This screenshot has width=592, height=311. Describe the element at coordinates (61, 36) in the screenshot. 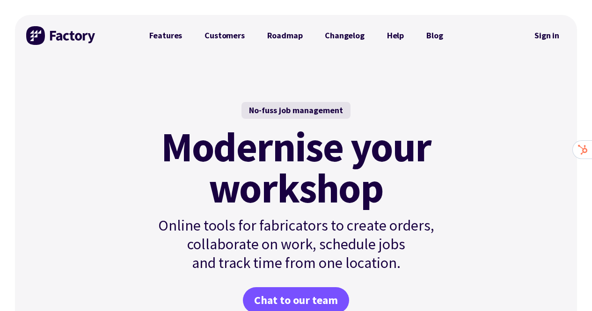

I see `img: Factory` at that location.